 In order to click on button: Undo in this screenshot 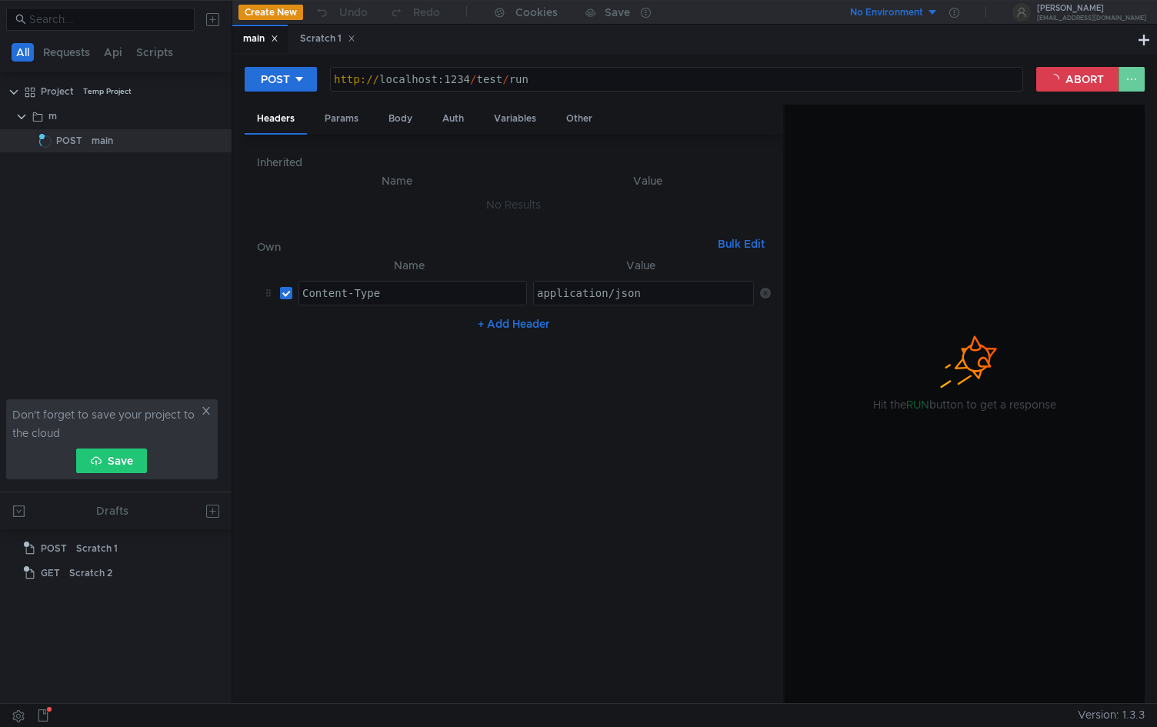, I will do `click(341, 12)`.